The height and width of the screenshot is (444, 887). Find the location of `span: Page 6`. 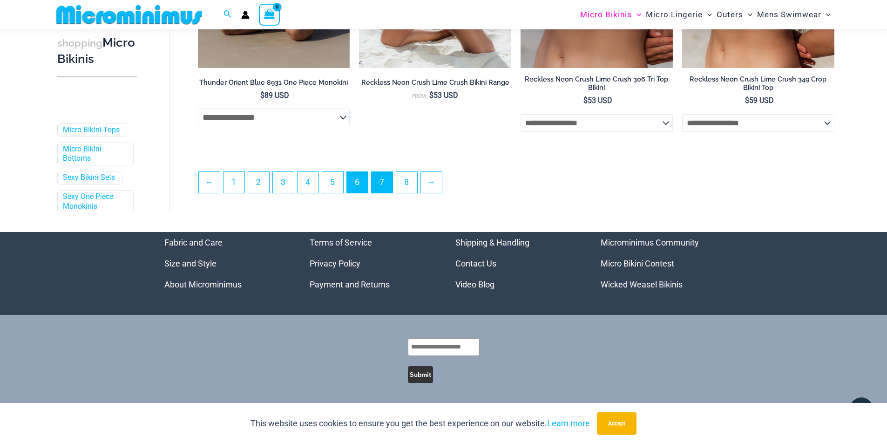

span: Page 6 is located at coordinates (357, 182).